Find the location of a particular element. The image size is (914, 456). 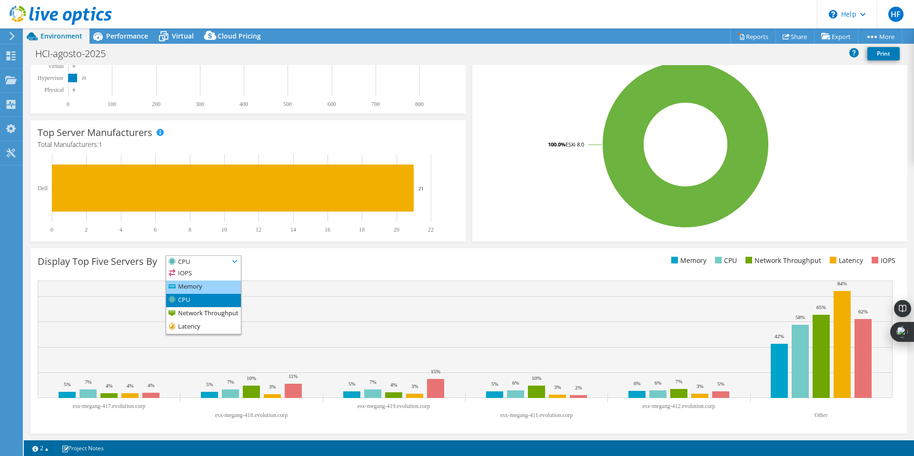

text: 42% is located at coordinates (779, 337).